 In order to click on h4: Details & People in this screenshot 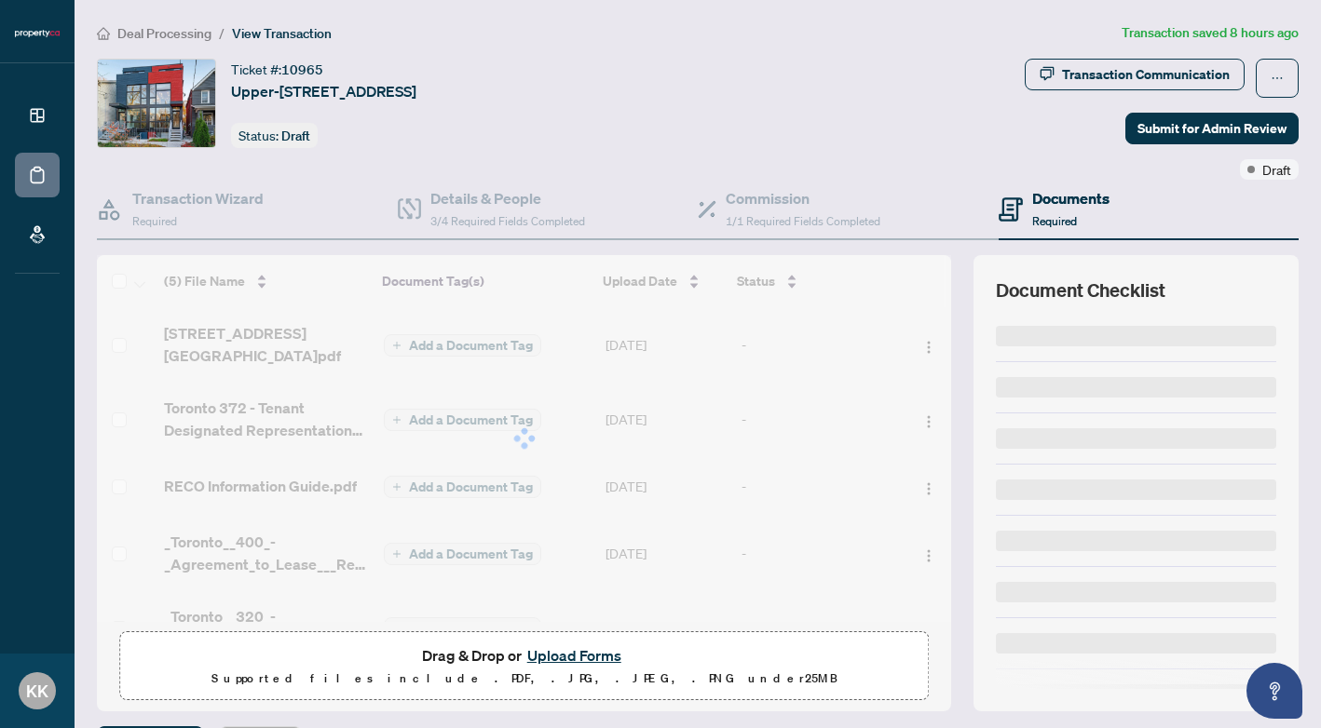, I will do `click(508, 198)`.